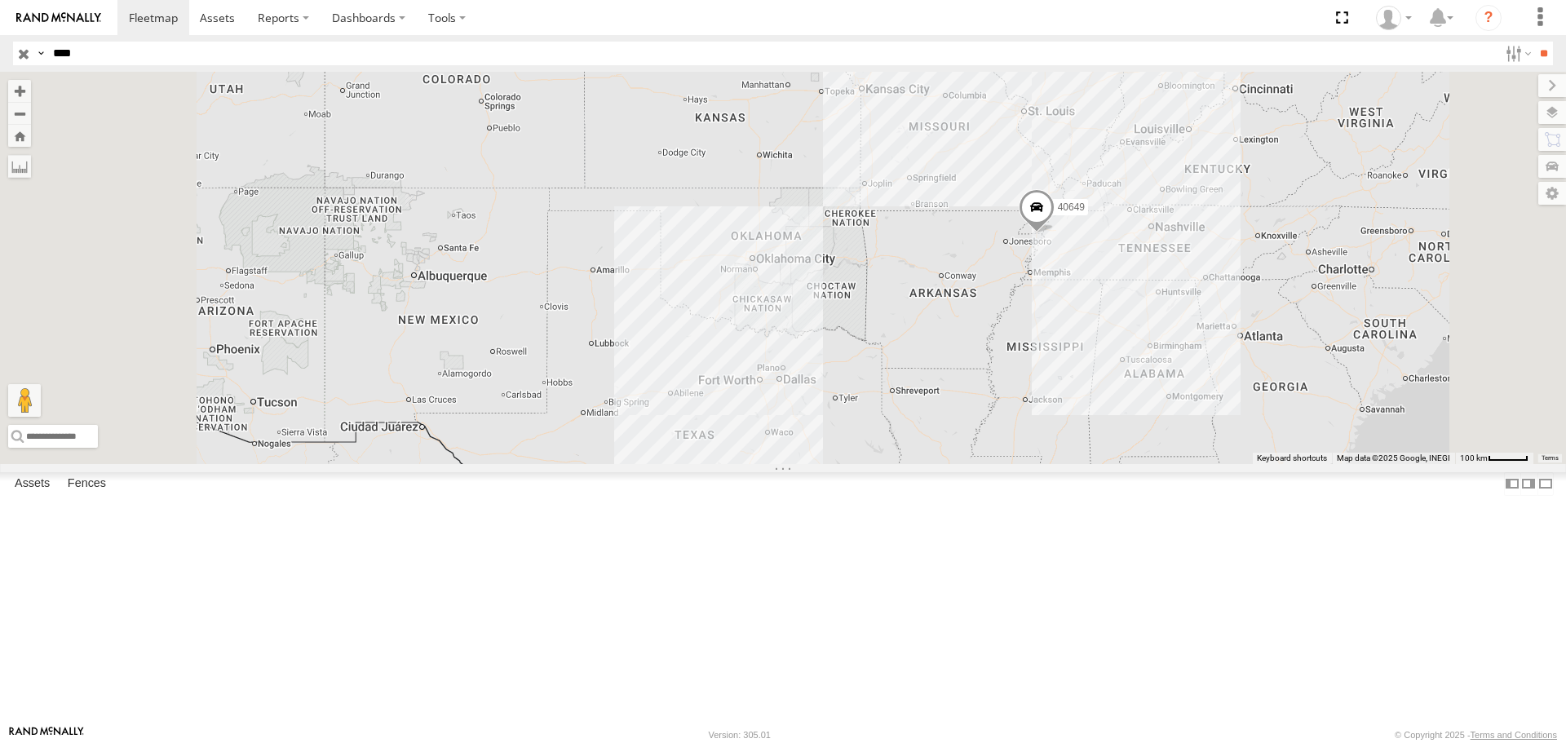  What do you see at coordinates (1545, 484) in the screenshot?
I see `label: Hide Summary Table` at bounding box center [1545, 484].